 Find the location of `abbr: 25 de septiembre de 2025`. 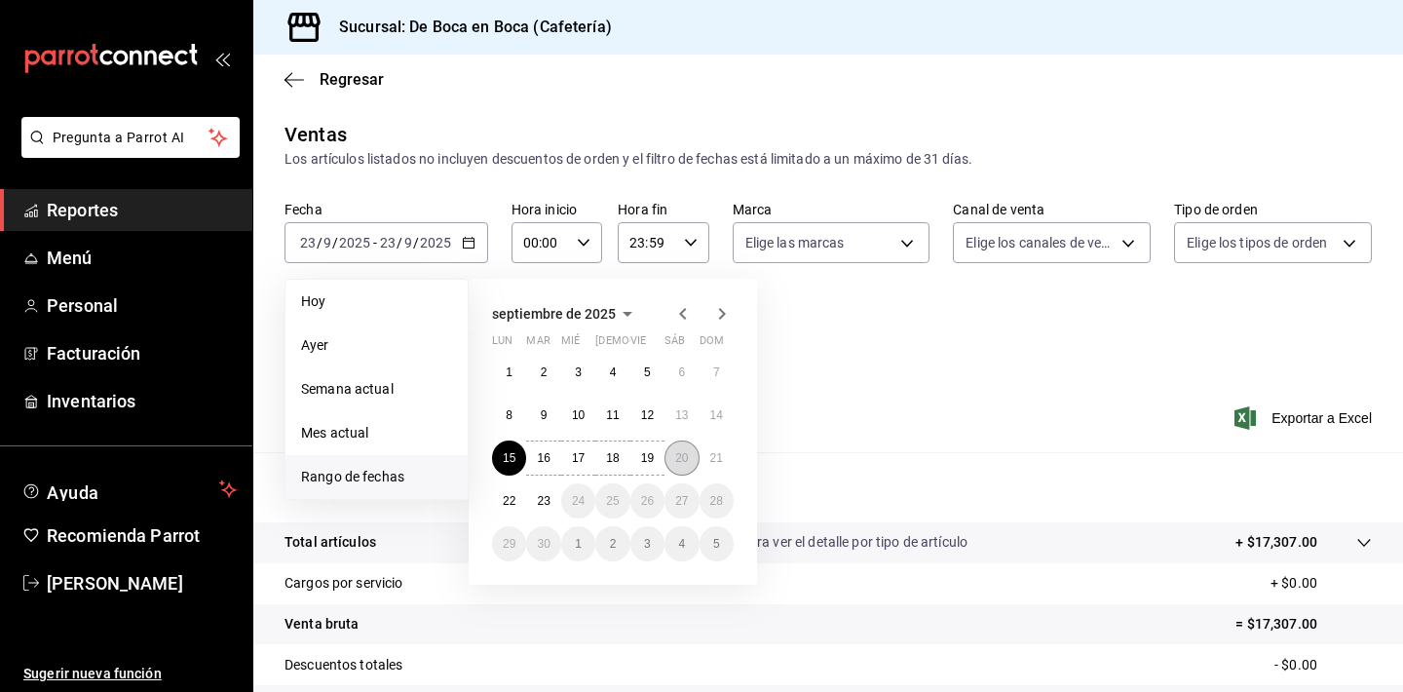

abbr: 25 de septiembre de 2025 is located at coordinates (612, 501).